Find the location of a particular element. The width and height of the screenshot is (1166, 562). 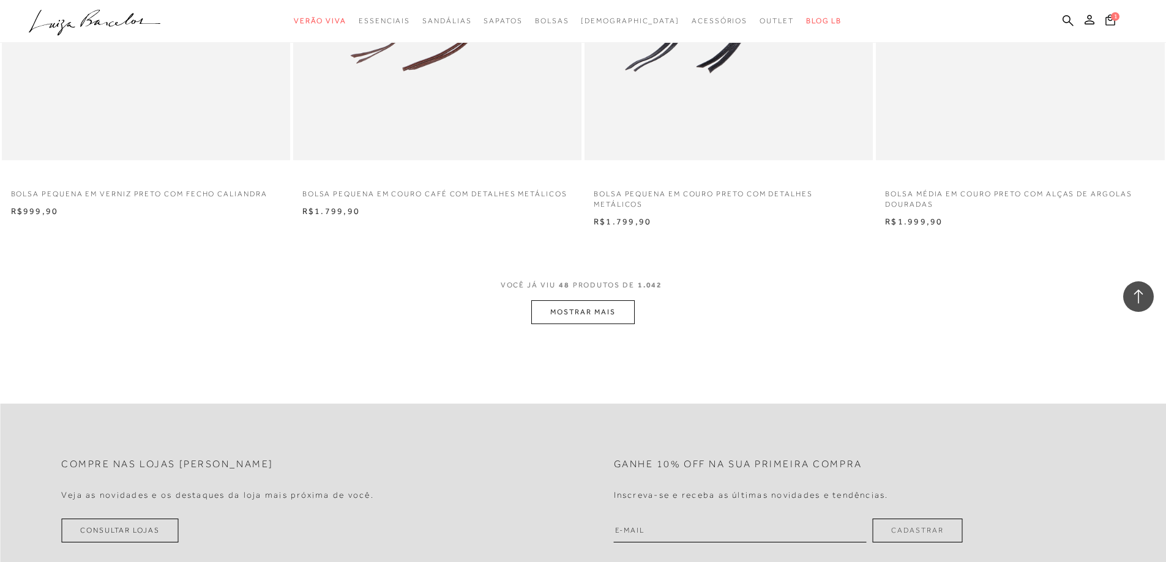

h4: Veja as novidades e os destaques da loja mais próxima de você. is located at coordinates (217, 495).